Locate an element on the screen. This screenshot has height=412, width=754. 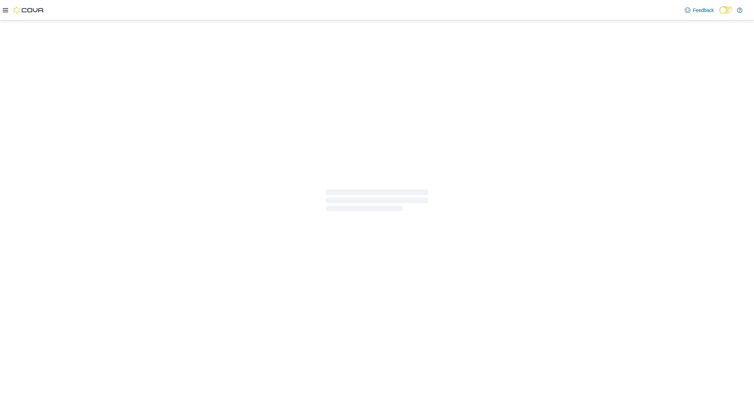
span: Feedback is located at coordinates (703, 10).